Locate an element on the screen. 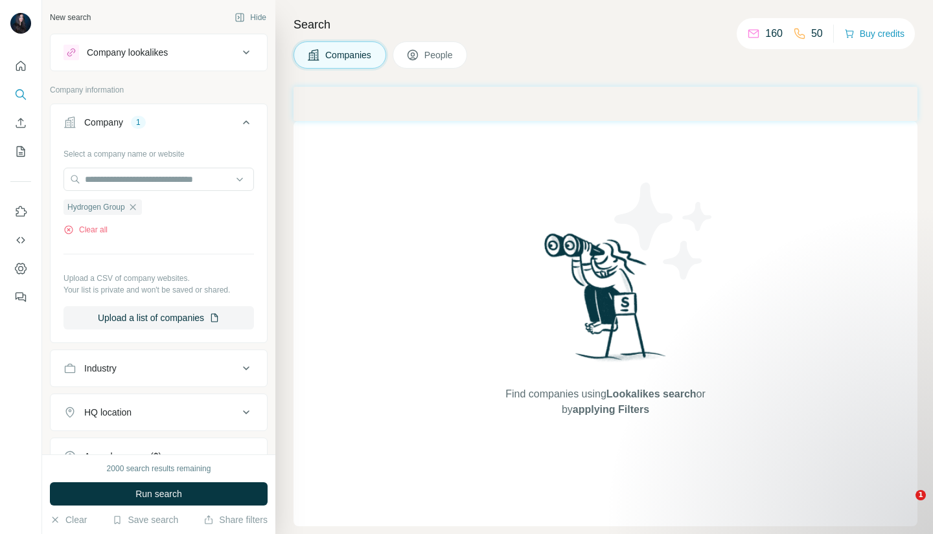 Image resolution: width=933 pixels, height=534 pixels. button: Quick start is located at coordinates (21, 66).